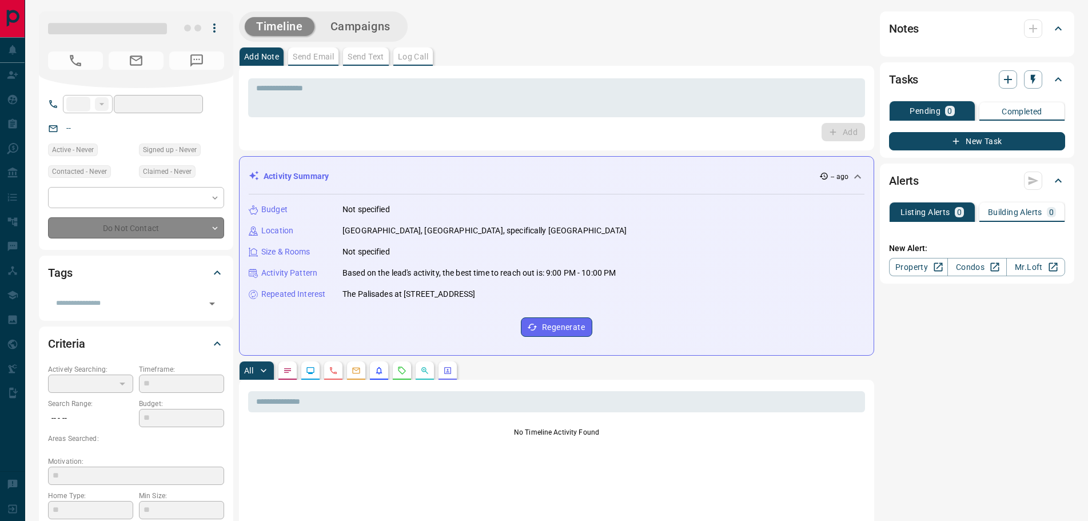  I want to click on p: Activity Pattern, so click(289, 273).